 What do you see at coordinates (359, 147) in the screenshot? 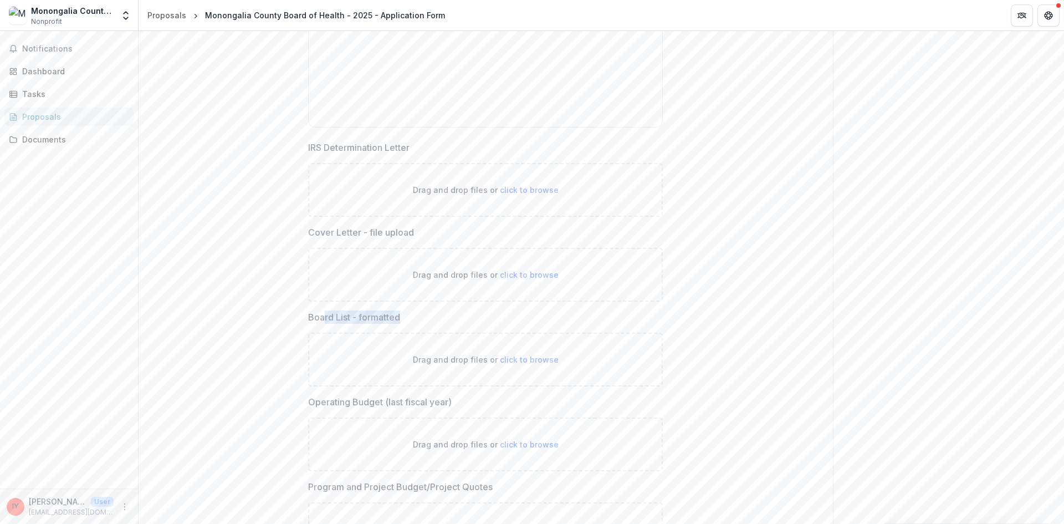
I see `p: IRS Determination Letter` at bounding box center [359, 147].